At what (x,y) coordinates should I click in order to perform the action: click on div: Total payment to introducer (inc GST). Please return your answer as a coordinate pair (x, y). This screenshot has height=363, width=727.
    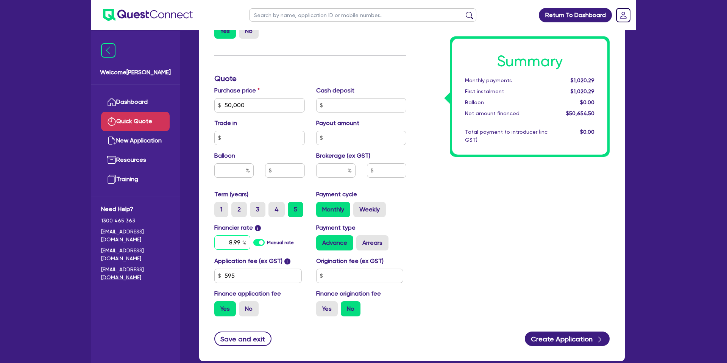
    Looking at the image, I should click on (506, 136).